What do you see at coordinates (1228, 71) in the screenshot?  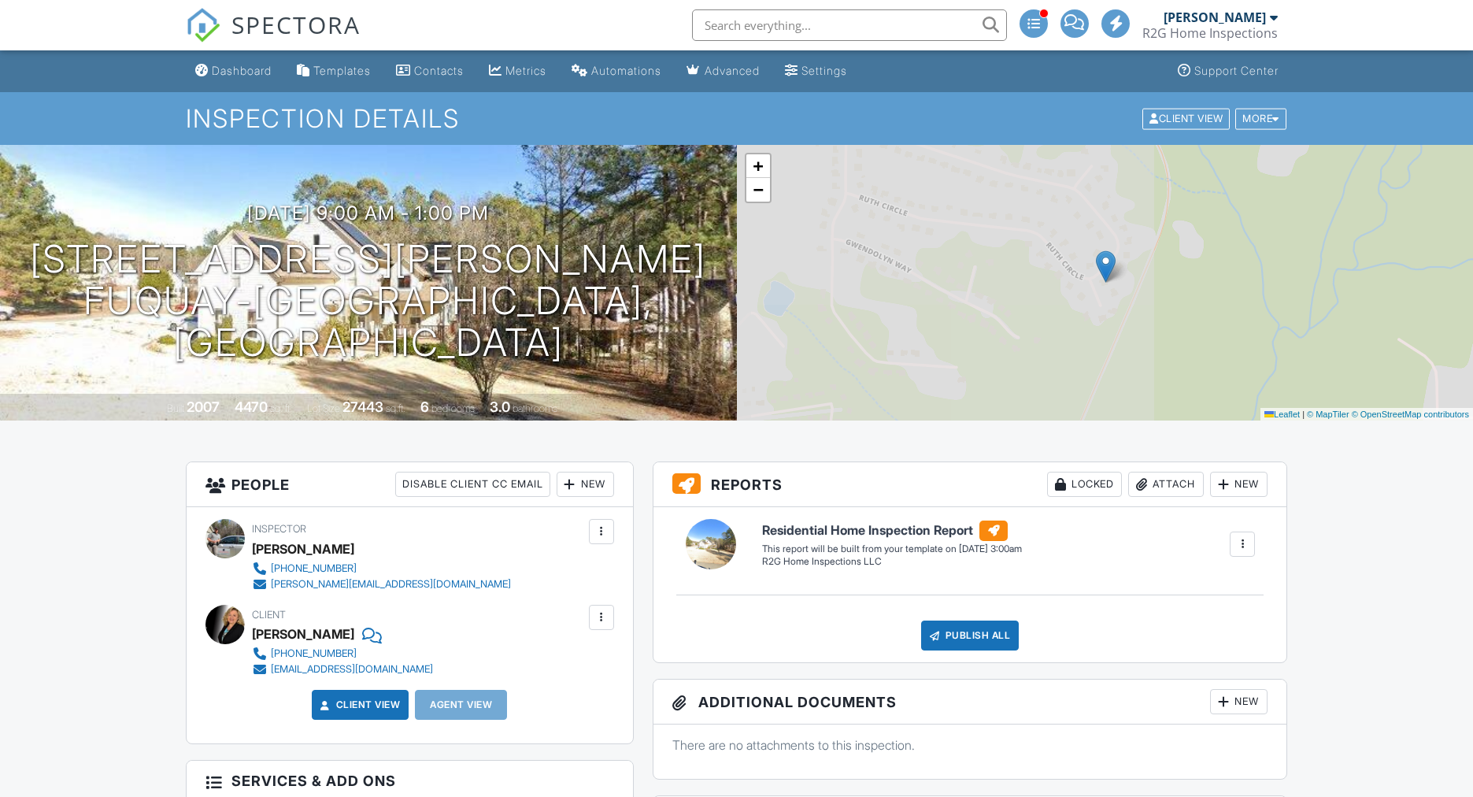 I see `a: Support Center` at bounding box center [1228, 71].